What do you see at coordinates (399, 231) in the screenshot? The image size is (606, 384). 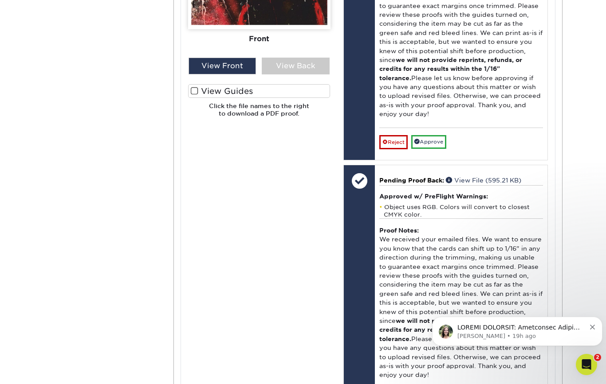 I see `strong: Proof Notes:` at bounding box center [399, 231].